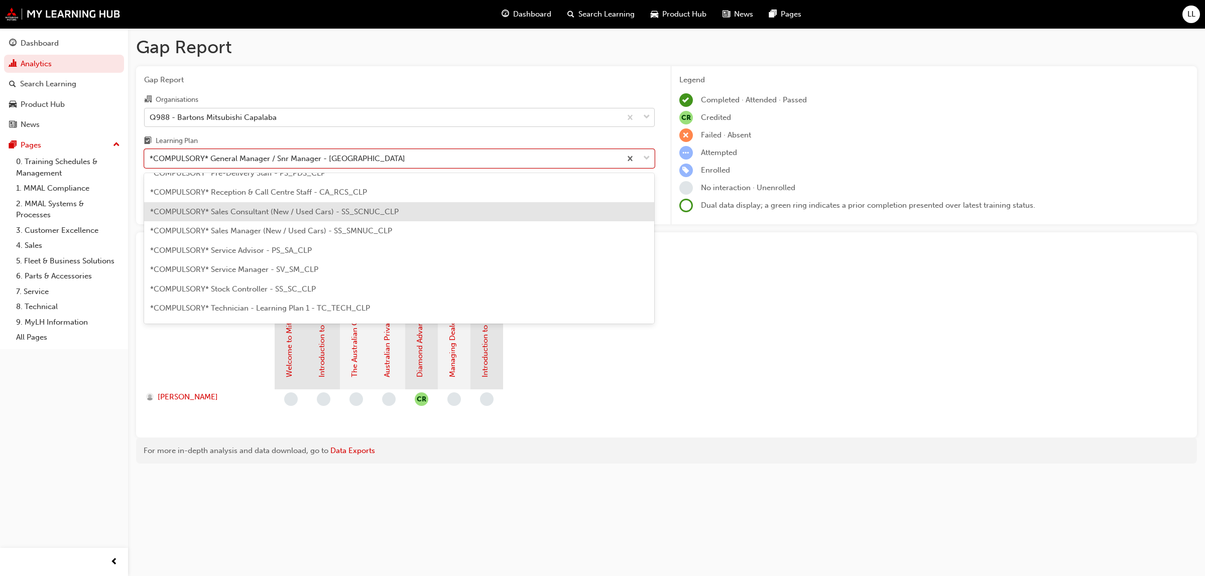 This screenshot has width=1205, height=576. I want to click on a: Introduction to MiDealerAssist, so click(485, 325).